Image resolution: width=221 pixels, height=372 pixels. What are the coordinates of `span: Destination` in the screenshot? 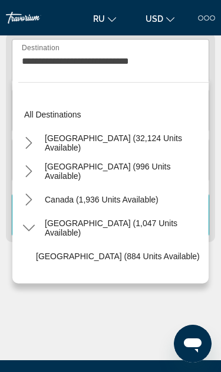 It's located at (41, 47).